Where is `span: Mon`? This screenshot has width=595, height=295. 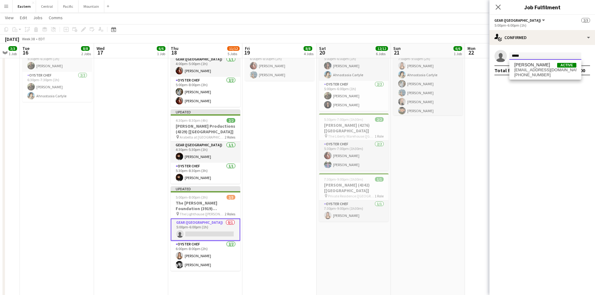 span: Mon is located at coordinates (471, 48).